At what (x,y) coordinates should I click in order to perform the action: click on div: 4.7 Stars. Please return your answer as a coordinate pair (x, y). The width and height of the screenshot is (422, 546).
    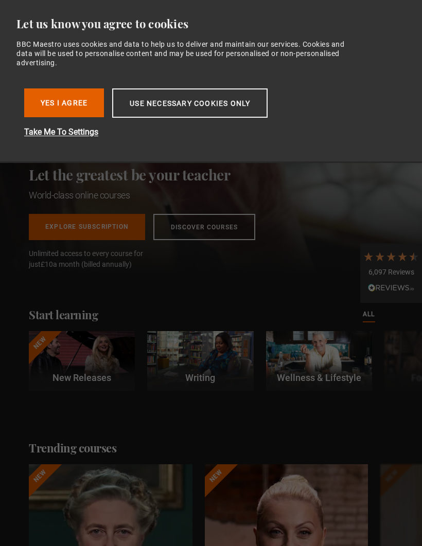
    Looking at the image, I should click on (391, 257).